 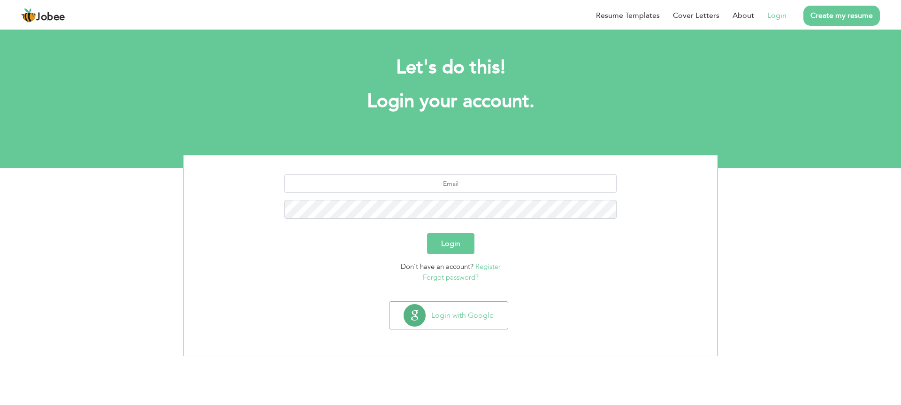 What do you see at coordinates (451, 277) in the screenshot?
I see `a: Forgot password?` at bounding box center [451, 277].